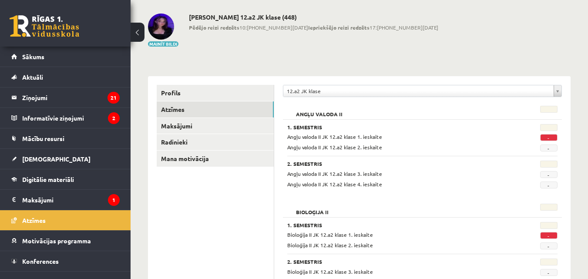  I want to click on i: 1, so click(114, 200).